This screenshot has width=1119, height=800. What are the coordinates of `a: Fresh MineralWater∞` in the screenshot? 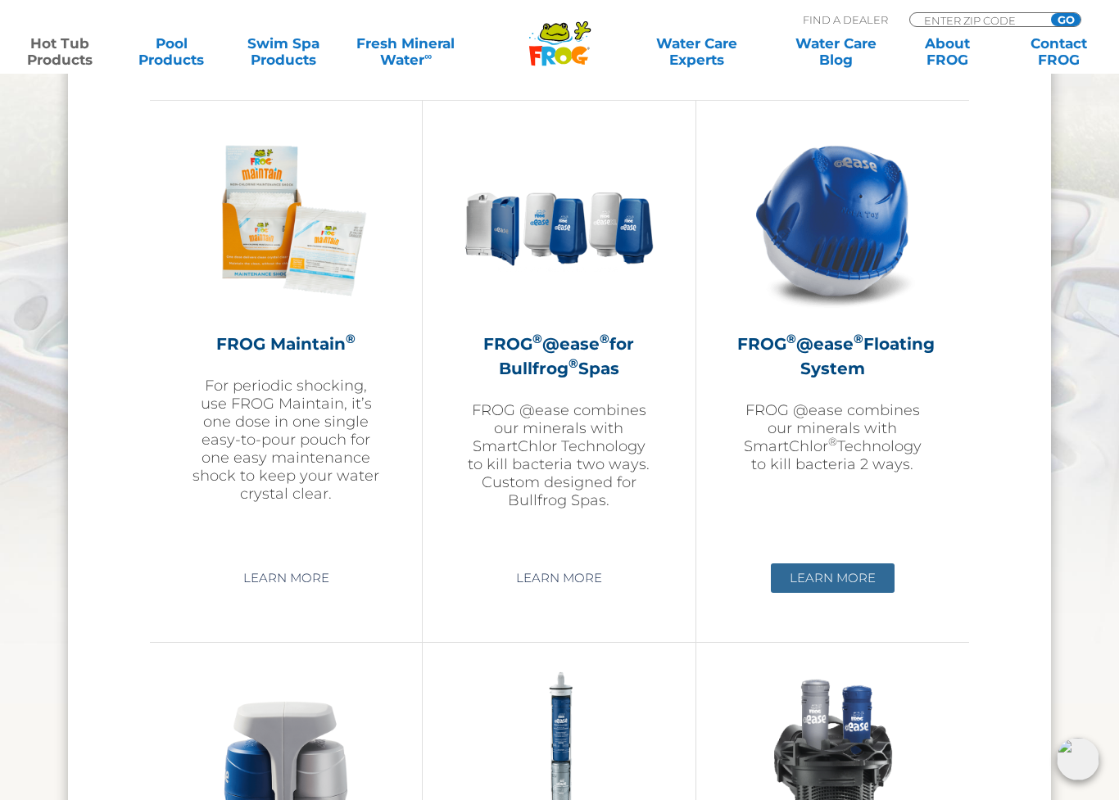 It's located at (405, 52).